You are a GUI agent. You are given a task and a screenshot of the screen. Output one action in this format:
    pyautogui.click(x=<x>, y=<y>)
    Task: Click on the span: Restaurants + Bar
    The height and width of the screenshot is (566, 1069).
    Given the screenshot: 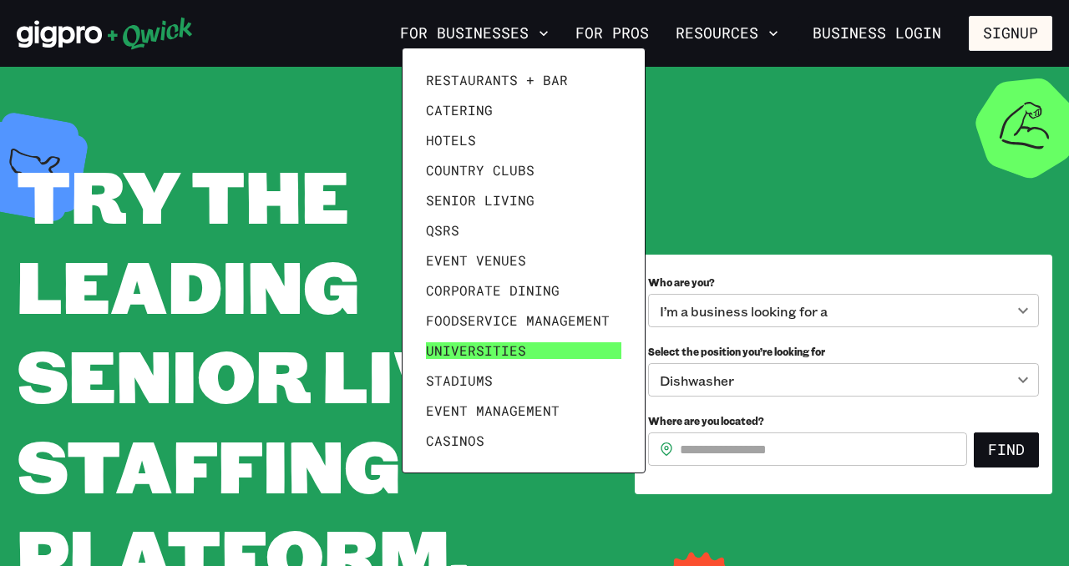 What is the action you would take?
    pyautogui.click(x=497, y=80)
    